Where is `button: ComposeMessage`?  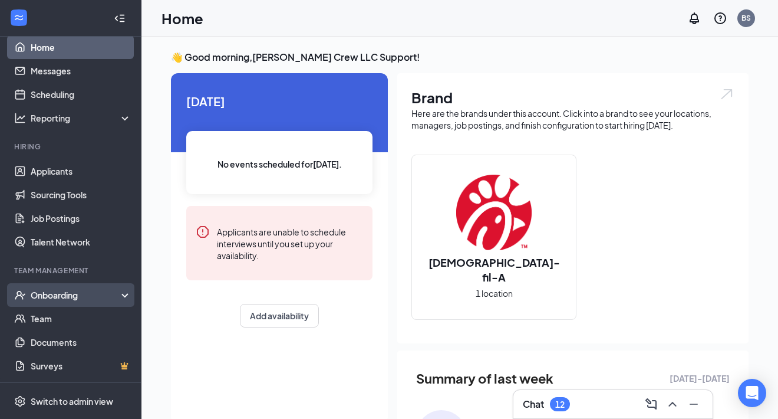 button: ComposeMessage is located at coordinates (652, 404).